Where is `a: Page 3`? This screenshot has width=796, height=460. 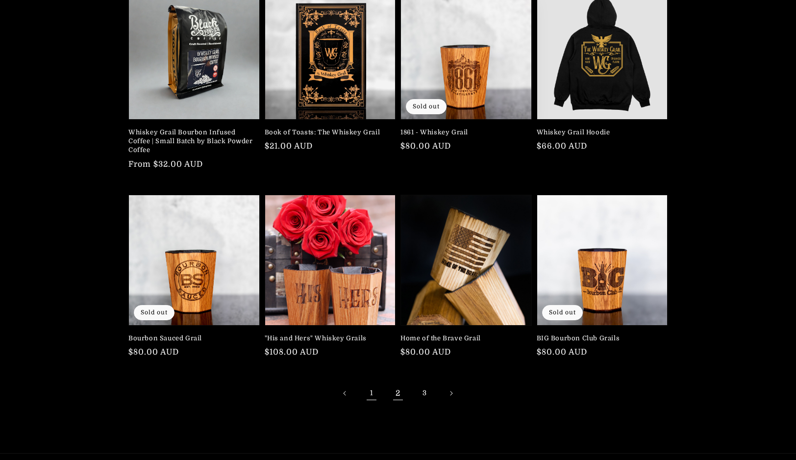 a: Page 3 is located at coordinates (424, 393).